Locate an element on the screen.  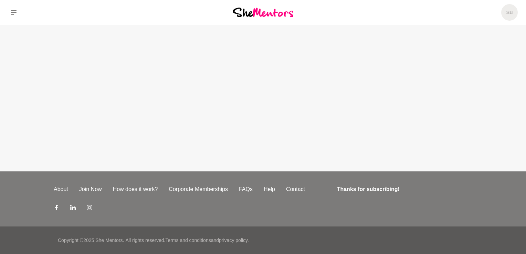
a: Facebook is located at coordinates (56, 209).